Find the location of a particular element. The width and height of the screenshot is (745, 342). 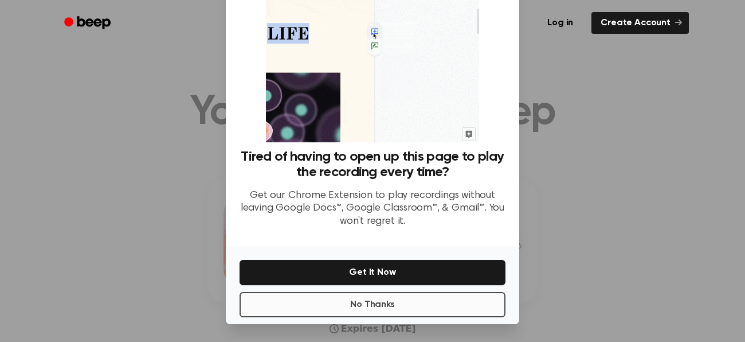

button: Get It Now is located at coordinates (372, 272).